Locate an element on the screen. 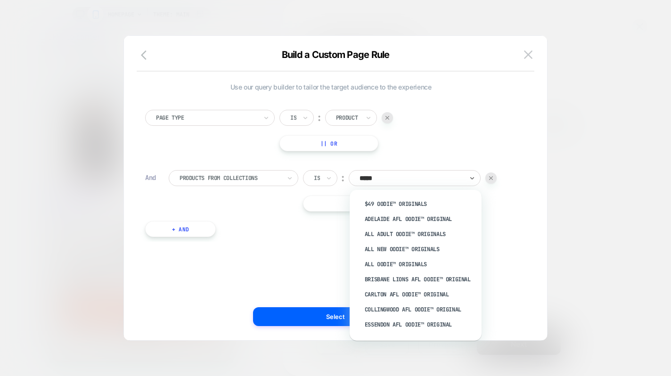  strong: FREE Shipping is located at coordinates (132, 51).